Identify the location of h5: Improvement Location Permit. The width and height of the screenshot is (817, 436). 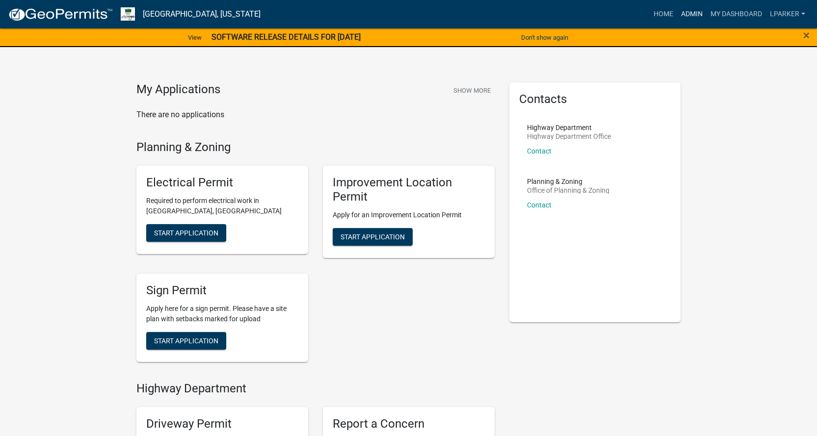
(409, 190).